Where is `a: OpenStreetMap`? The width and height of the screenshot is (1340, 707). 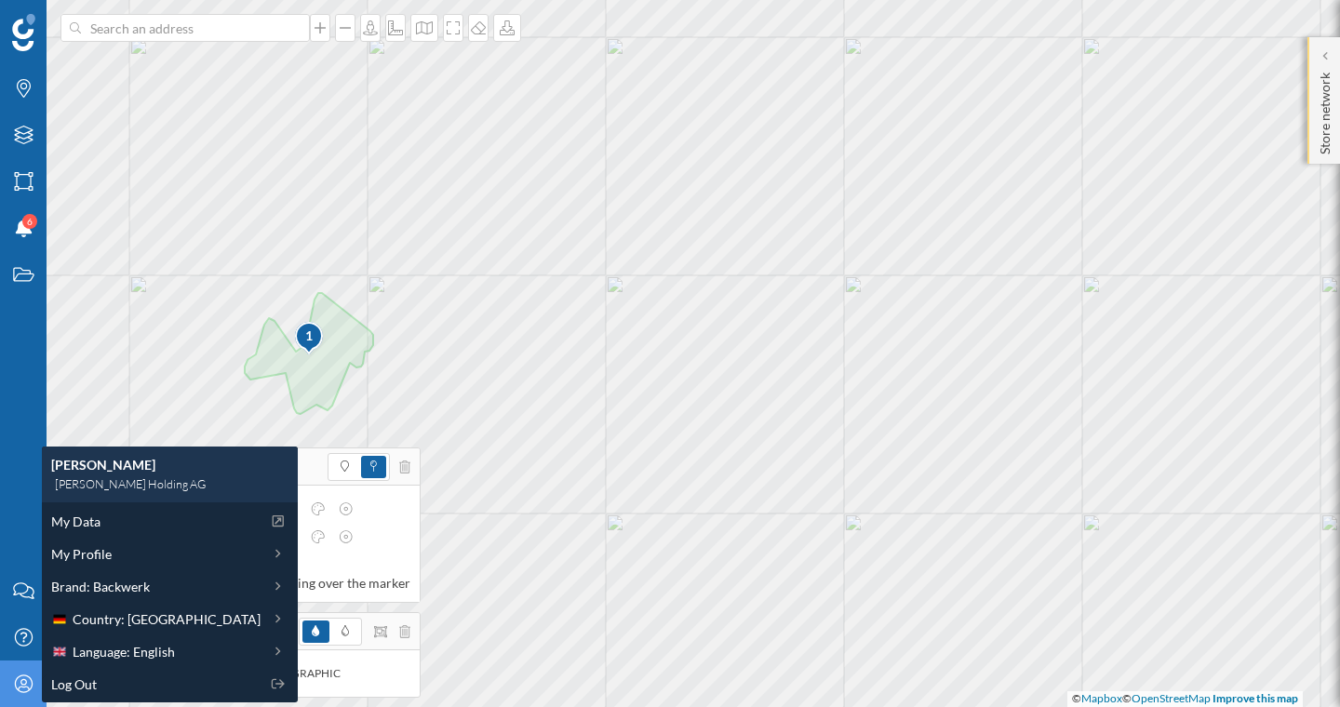
a: OpenStreetMap is located at coordinates (1171, 698).